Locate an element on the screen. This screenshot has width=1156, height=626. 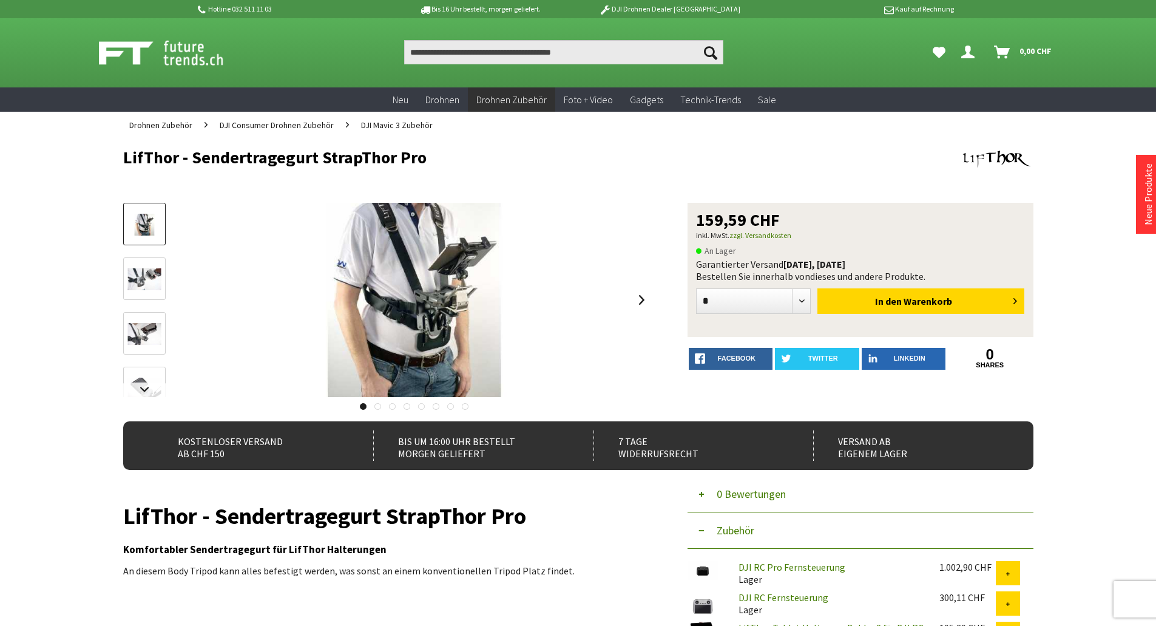
a: twitter is located at coordinates (817, 359).